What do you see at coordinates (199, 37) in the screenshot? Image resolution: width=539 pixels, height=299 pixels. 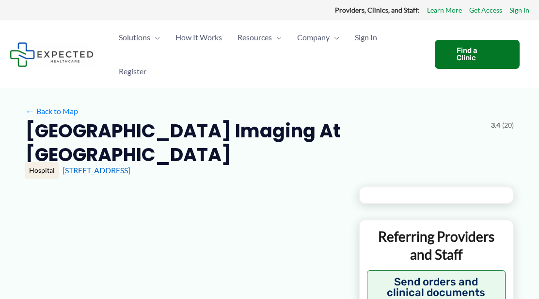 I see `a: How It Works` at bounding box center [199, 37].